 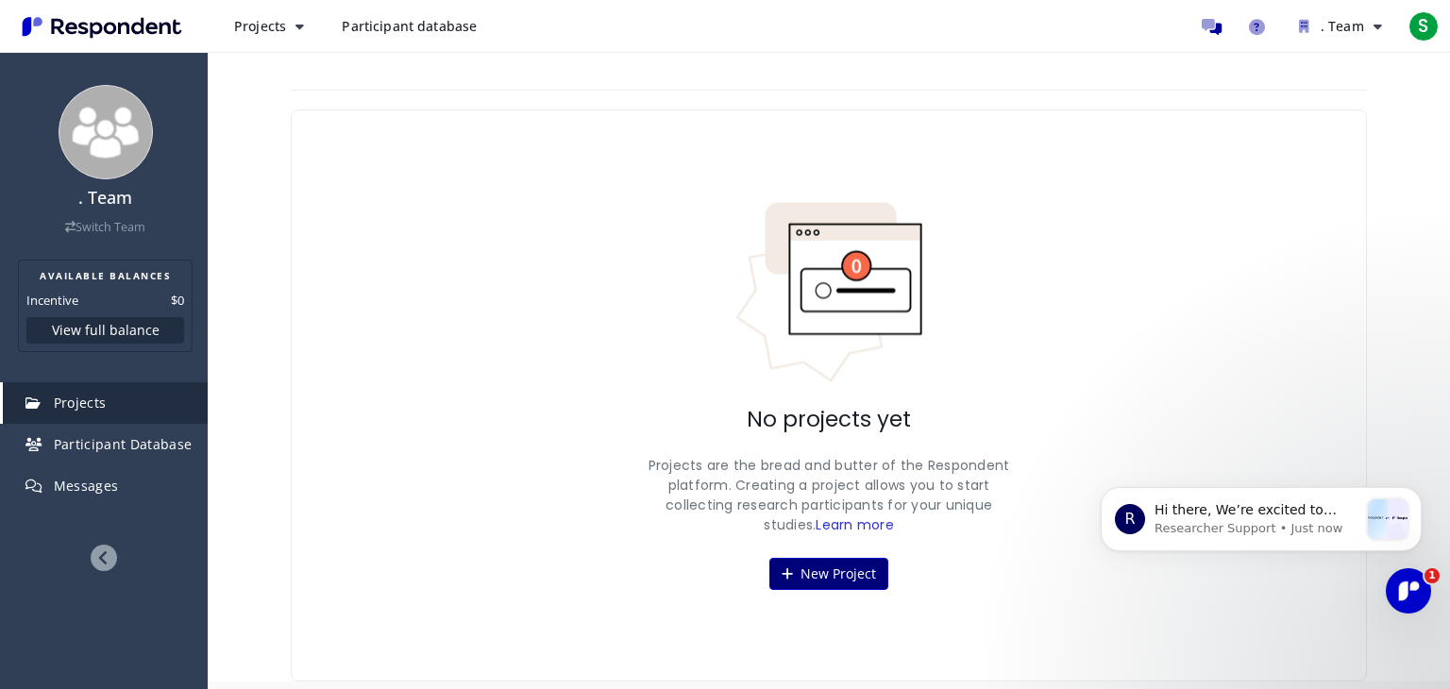 I want to click on a: Learn more, so click(x=854, y=525).